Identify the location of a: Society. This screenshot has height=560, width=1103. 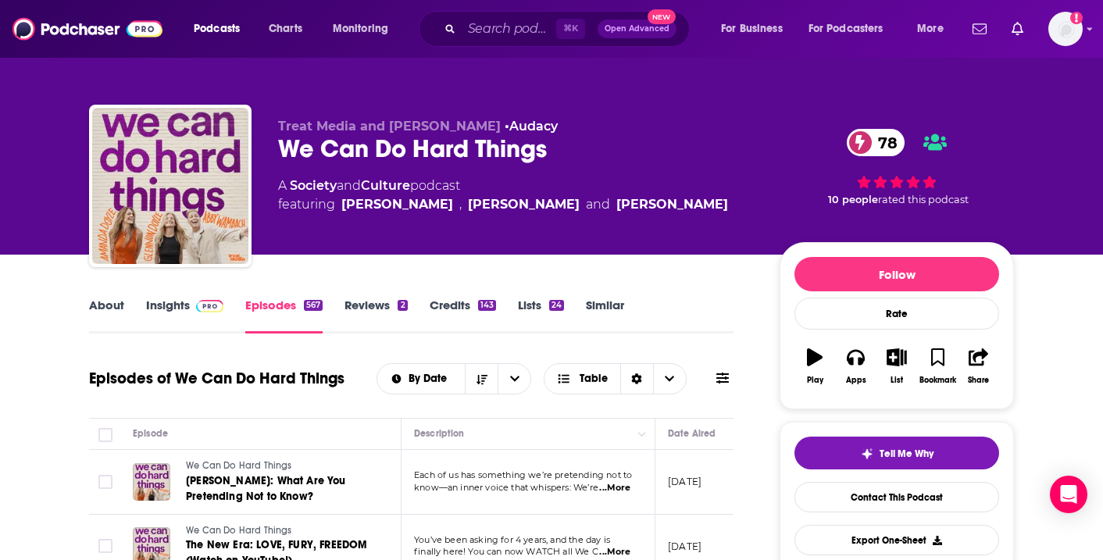
(313, 185).